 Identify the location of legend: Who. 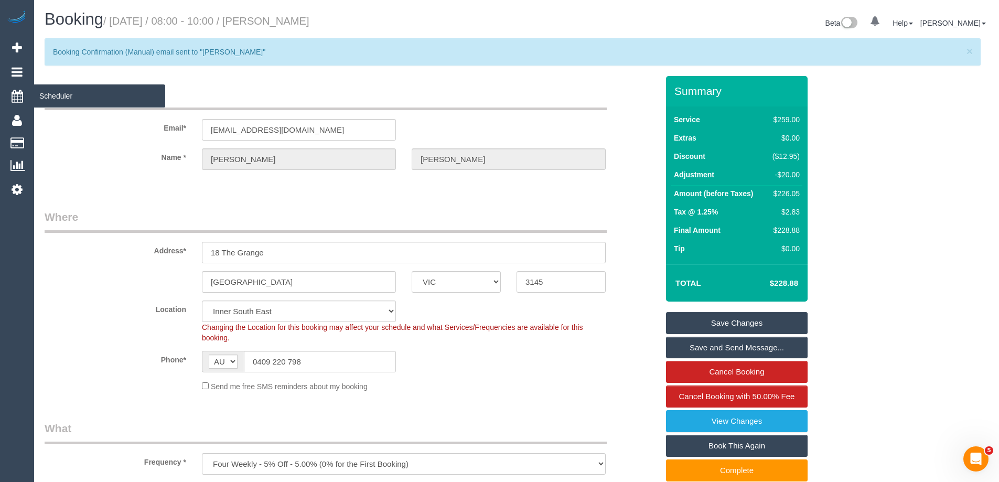
(326, 98).